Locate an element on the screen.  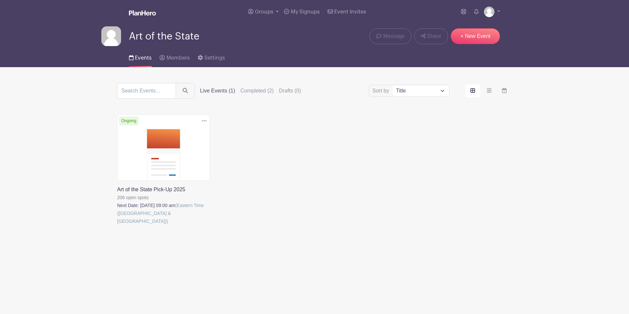
a: Share is located at coordinates (431, 36).